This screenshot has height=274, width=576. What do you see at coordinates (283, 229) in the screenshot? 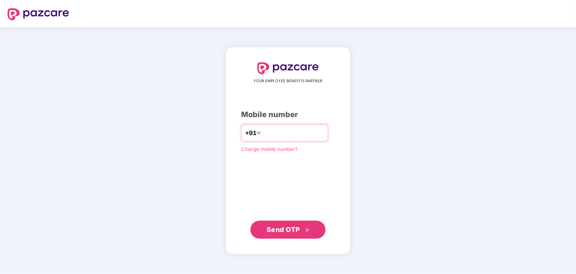
I see `span: Send OTP` at bounding box center [283, 229].